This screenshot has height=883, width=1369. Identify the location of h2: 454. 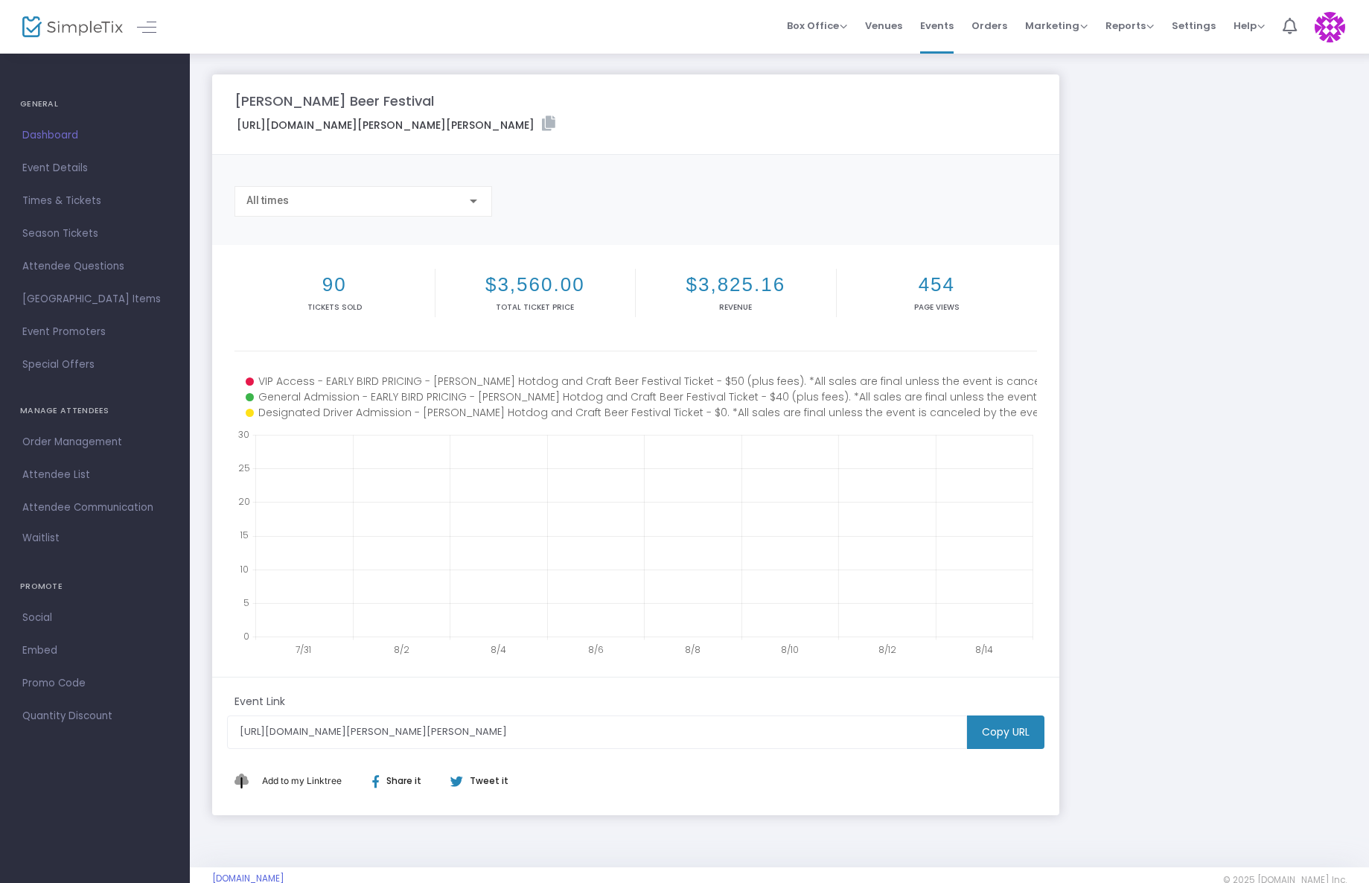
(937, 284).